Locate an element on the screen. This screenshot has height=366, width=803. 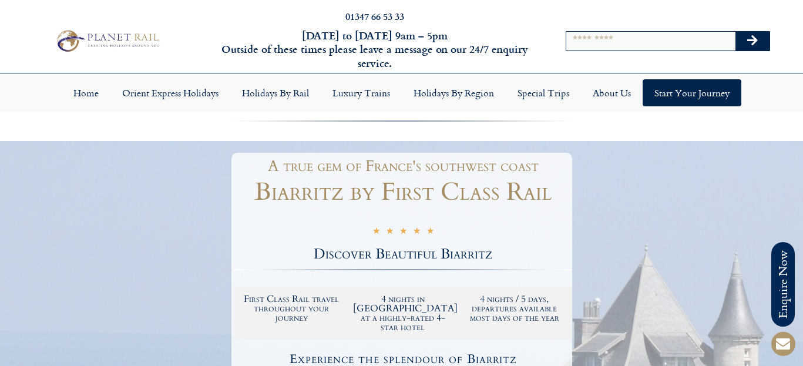
h4: Experience the splendour of Biarritz is located at coordinates (403, 359).